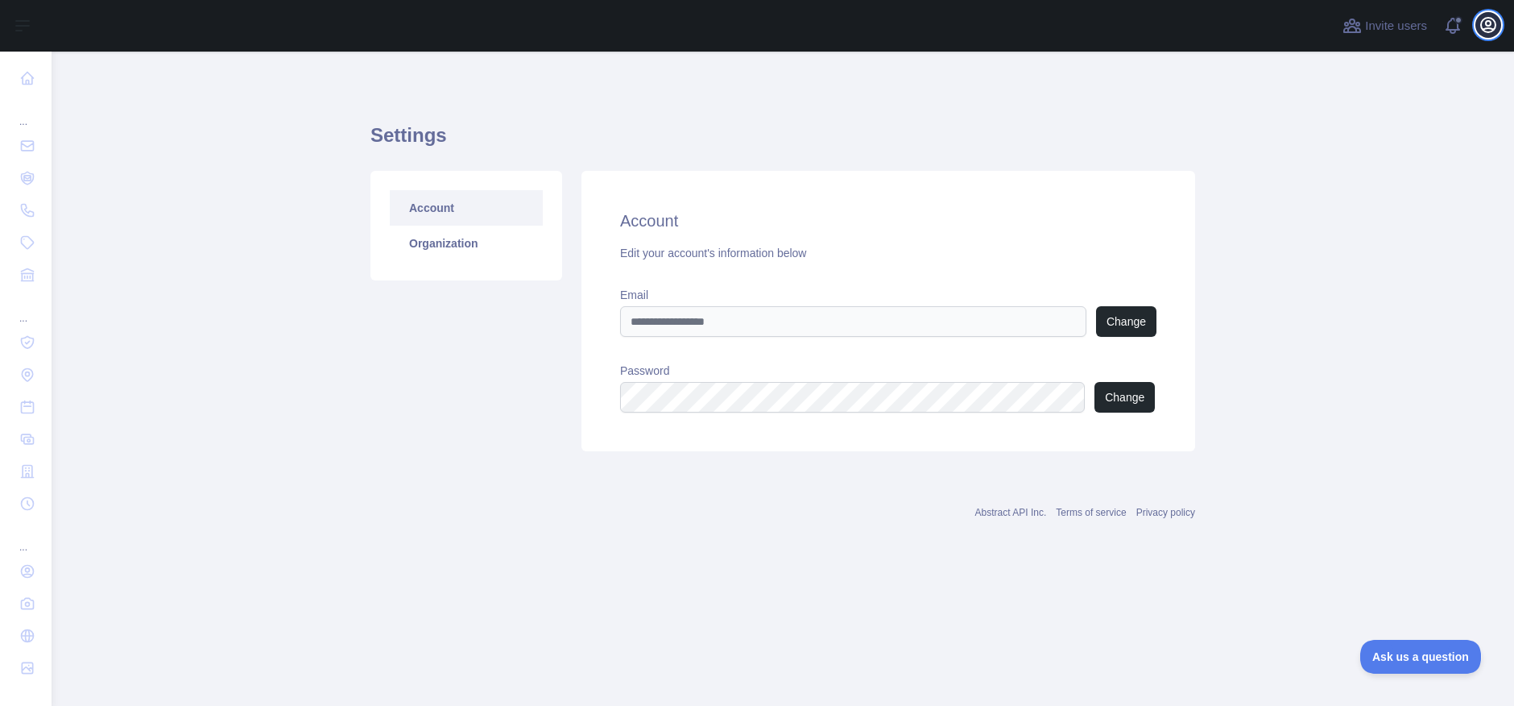 The image size is (1514, 706). What do you see at coordinates (783, 142) in the screenshot?
I see `h1: Settings` at bounding box center [783, 142].